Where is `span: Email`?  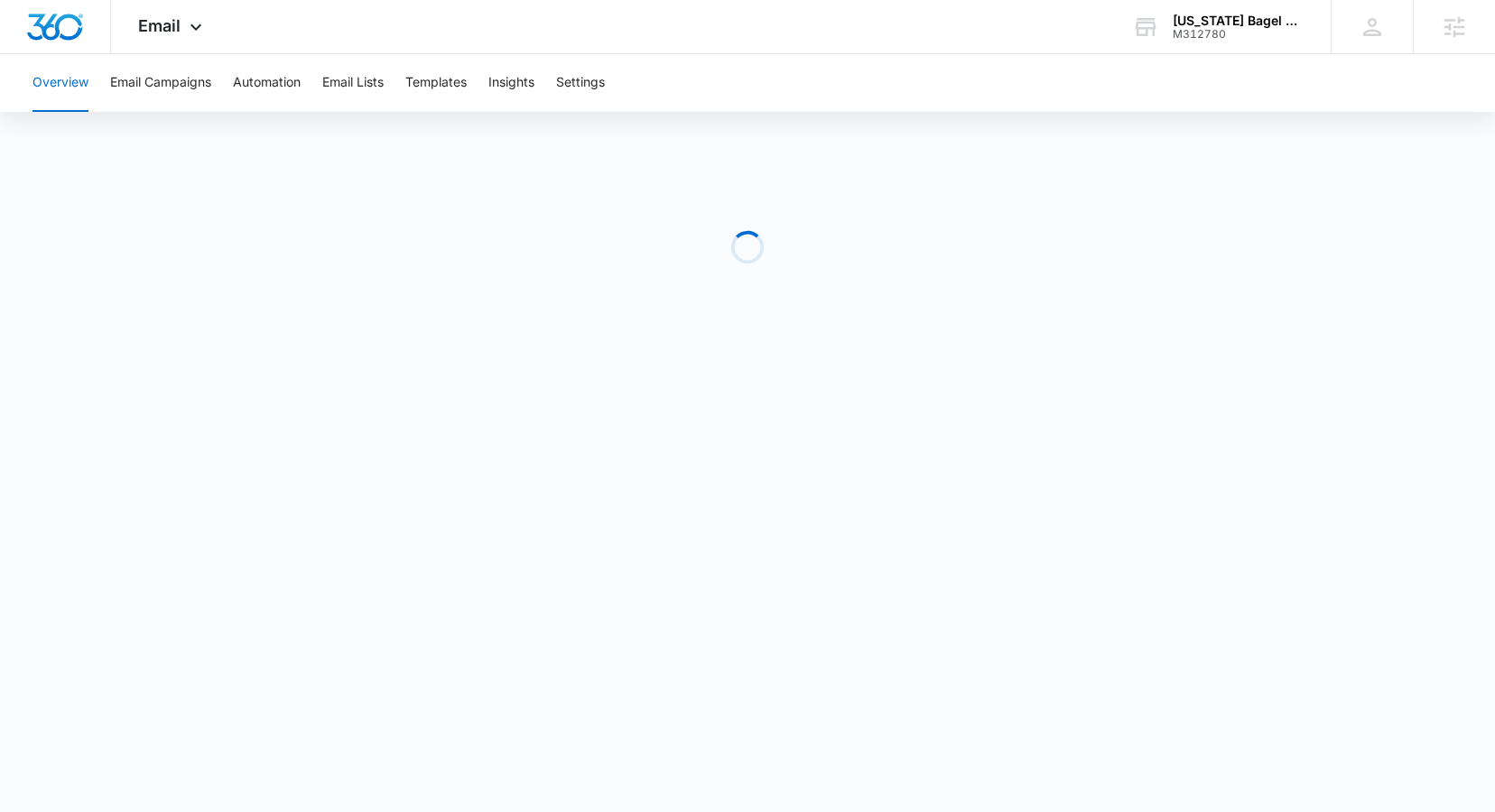 span: Email is located at coordinates (159, 25).